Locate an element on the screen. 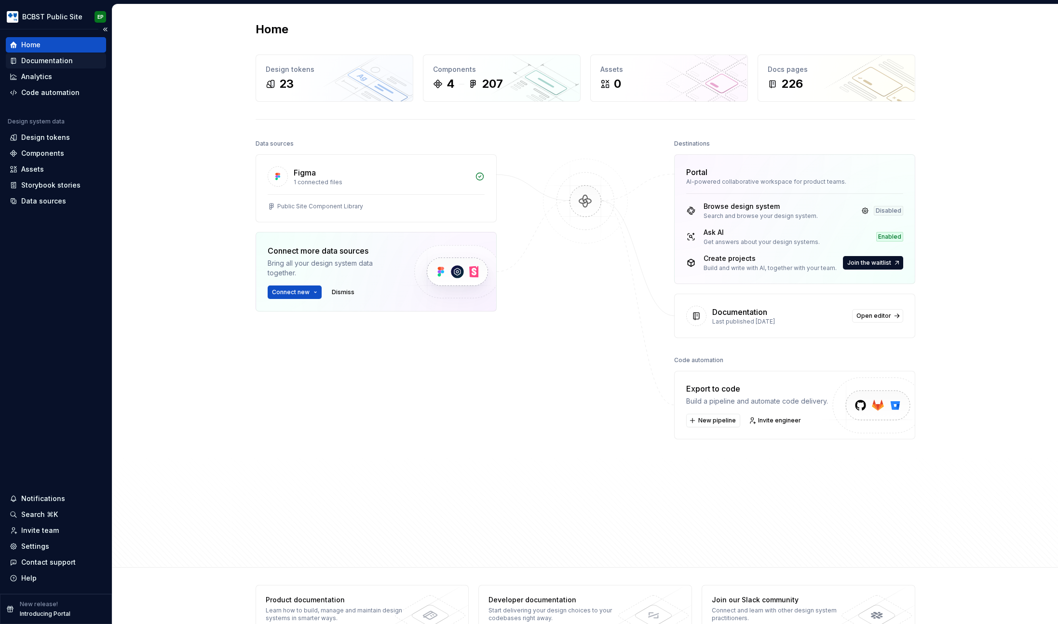  div: Connect new is located at coordinates (295, 292).